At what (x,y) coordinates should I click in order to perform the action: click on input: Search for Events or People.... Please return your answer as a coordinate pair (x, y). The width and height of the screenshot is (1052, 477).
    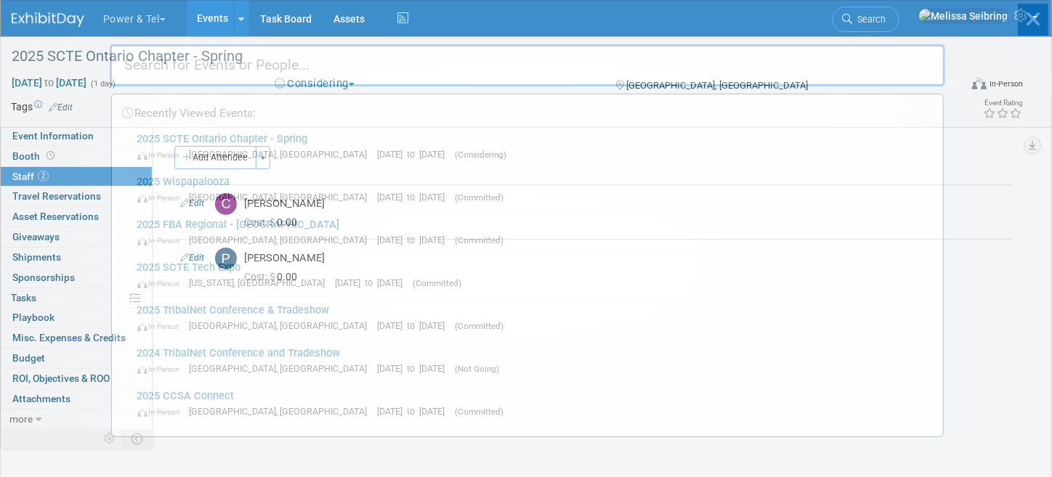
    Looking at the image, I should click on (527, 65).